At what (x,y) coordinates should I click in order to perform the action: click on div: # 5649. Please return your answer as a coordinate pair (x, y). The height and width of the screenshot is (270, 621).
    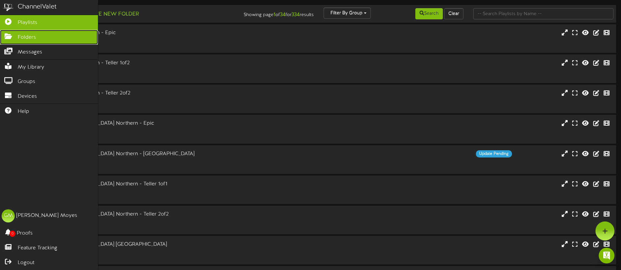
    Looking at the image, I should click on (145, 135).